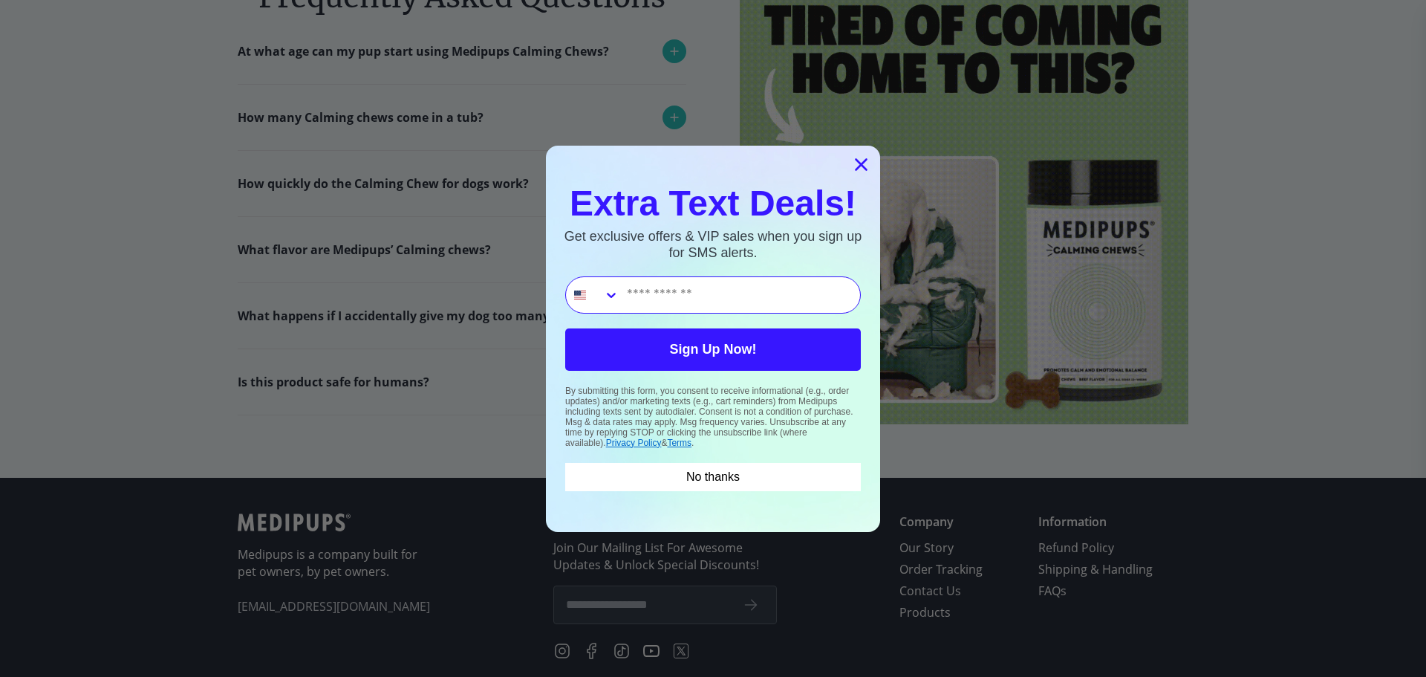 The height and width of the screenshot is (677, 1426). What do you see at coordinates (679, 443) in the screenshot?
I see `a: Terms` at bounding box center [679, 443].